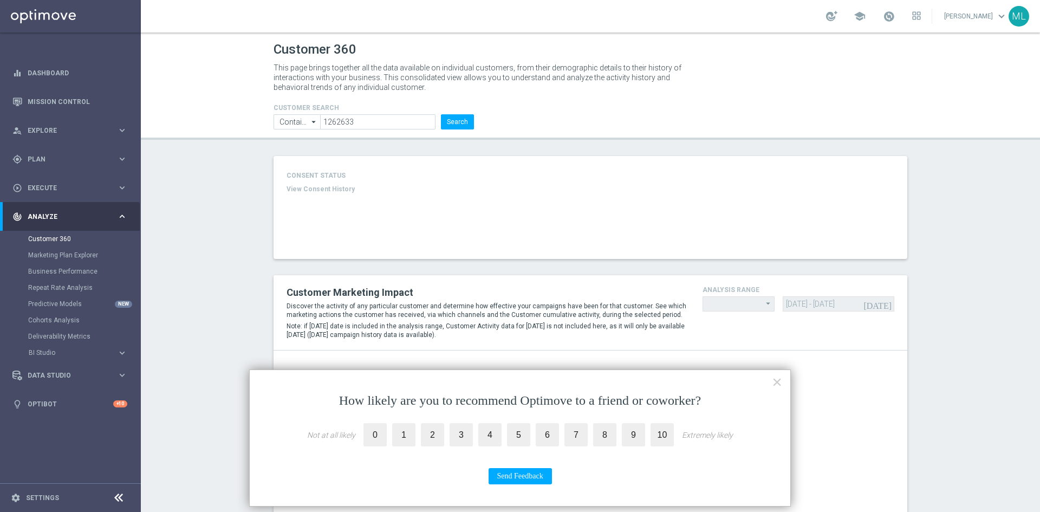  What do you see at coordinates (78, 352) in the screenshot?
I see `button: BI Studio keyboard_arrow_right` at bounding box center [78, 352].